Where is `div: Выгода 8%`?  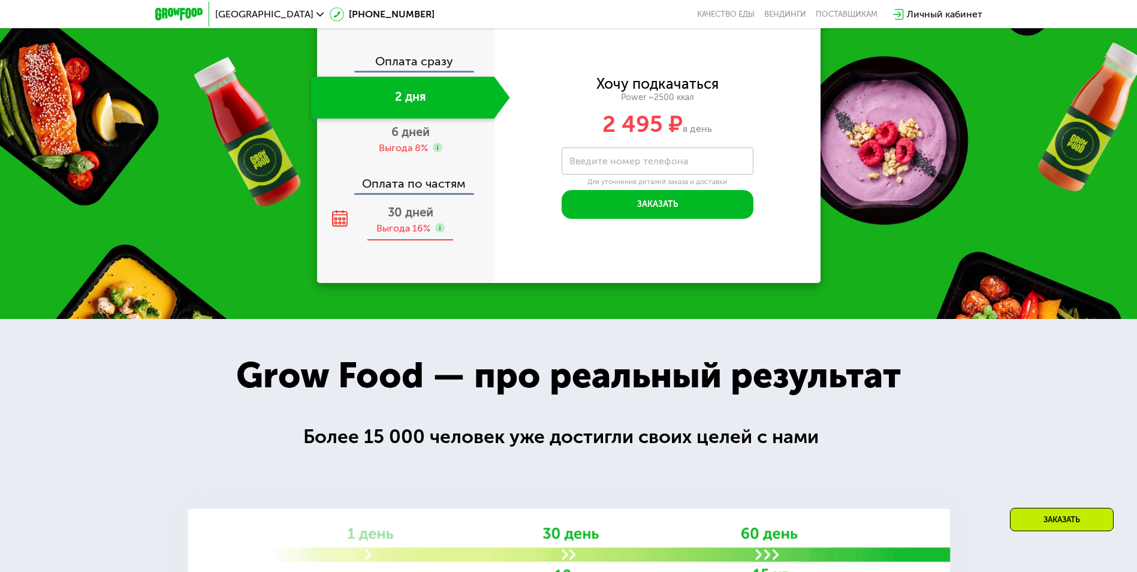 div: Выгода 8% is located at coordinates (404, 148).